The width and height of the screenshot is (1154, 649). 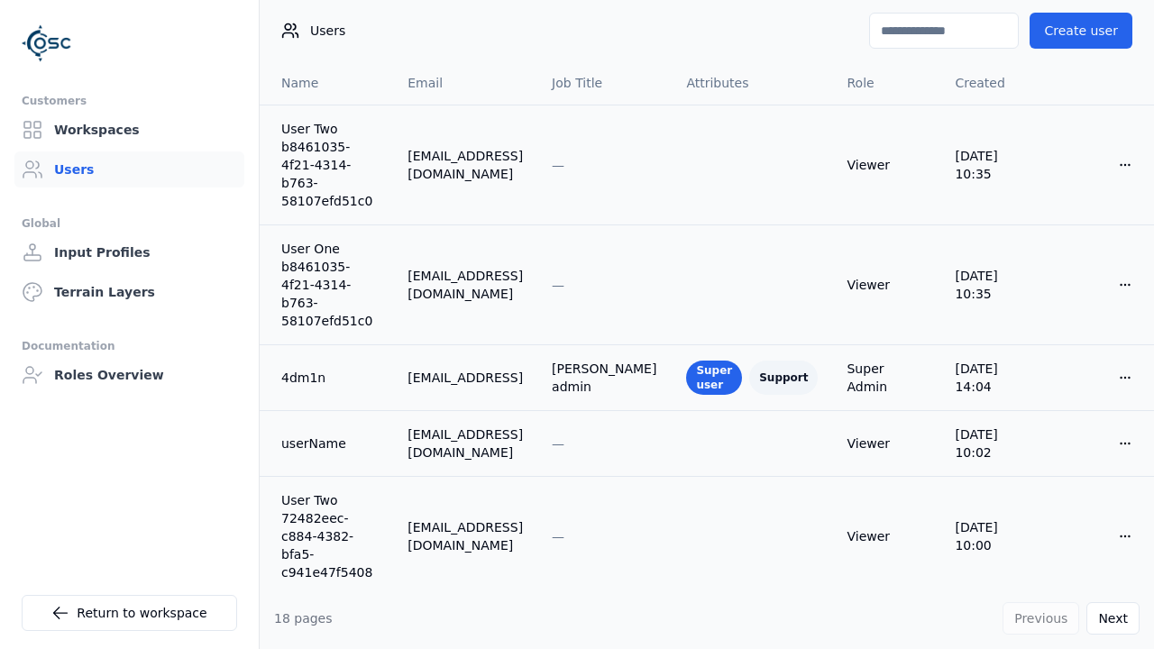 I want to click on span: 18 pages, so click(x=303, y=619).